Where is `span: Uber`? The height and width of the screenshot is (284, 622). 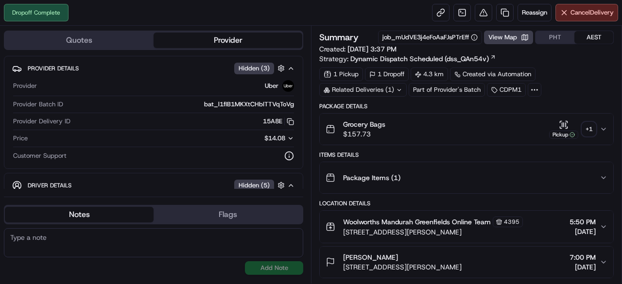
span: Uber is located at coordinates (271, 86).